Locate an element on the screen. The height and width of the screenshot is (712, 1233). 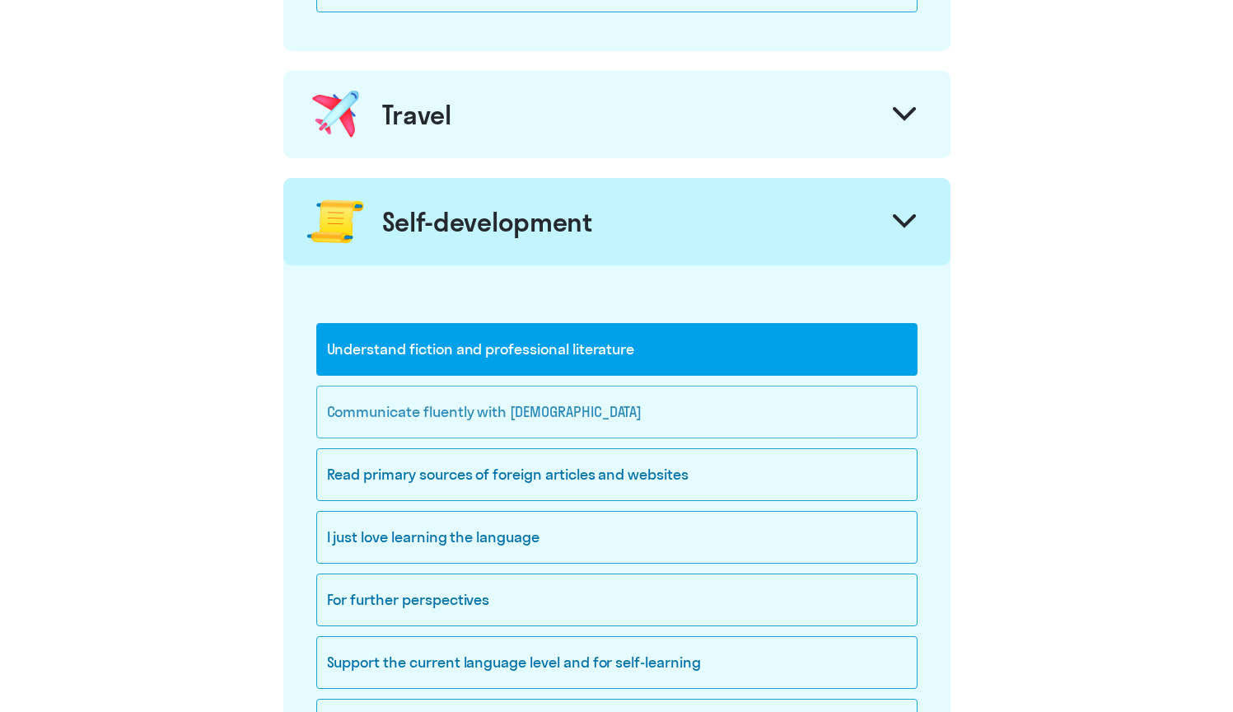
img: plane.png is located at coordinates (336, 114).